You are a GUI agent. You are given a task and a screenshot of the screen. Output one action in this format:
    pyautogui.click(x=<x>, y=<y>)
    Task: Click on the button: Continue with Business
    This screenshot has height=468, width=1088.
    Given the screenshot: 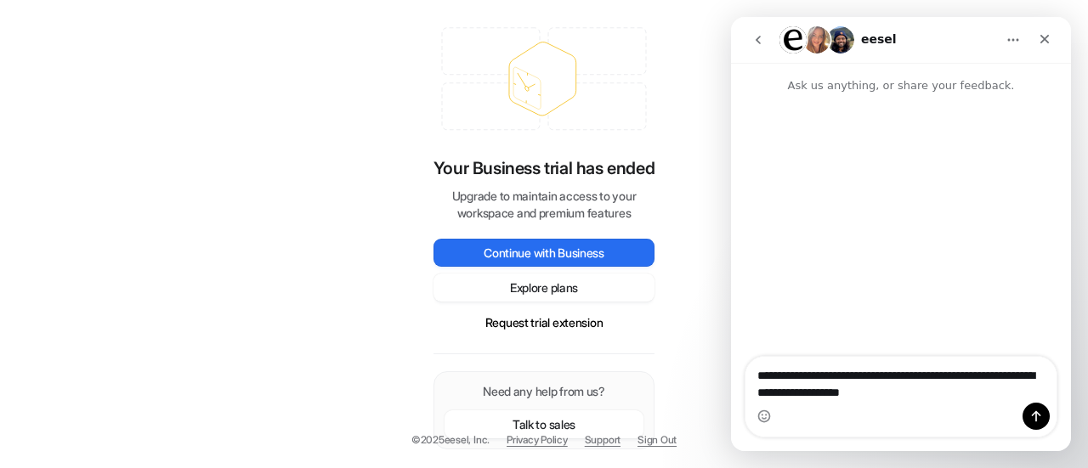 What is the action you would take?
    pyautogui.click(x=544, y=252)
    